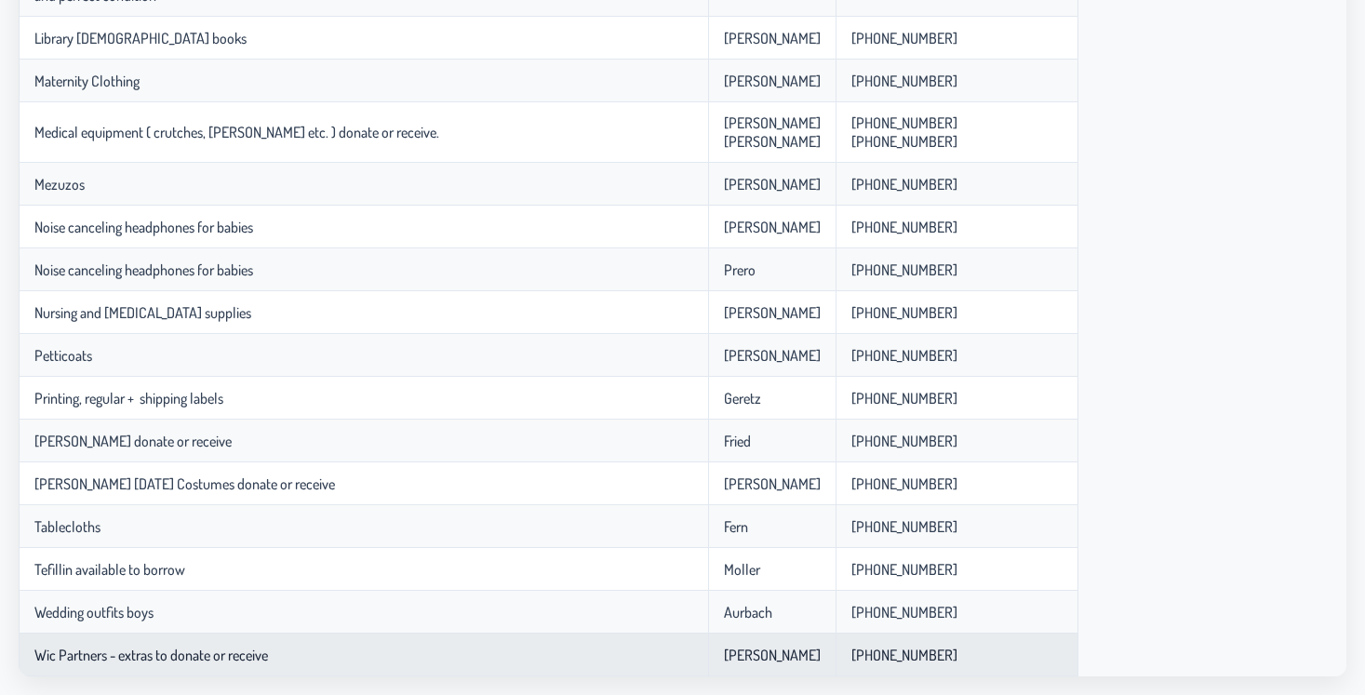  What do you see at coordinates (60, 184) in the screenshot?
I see `p-celleditor: Mezuzos` at bounding box center [60, 184].